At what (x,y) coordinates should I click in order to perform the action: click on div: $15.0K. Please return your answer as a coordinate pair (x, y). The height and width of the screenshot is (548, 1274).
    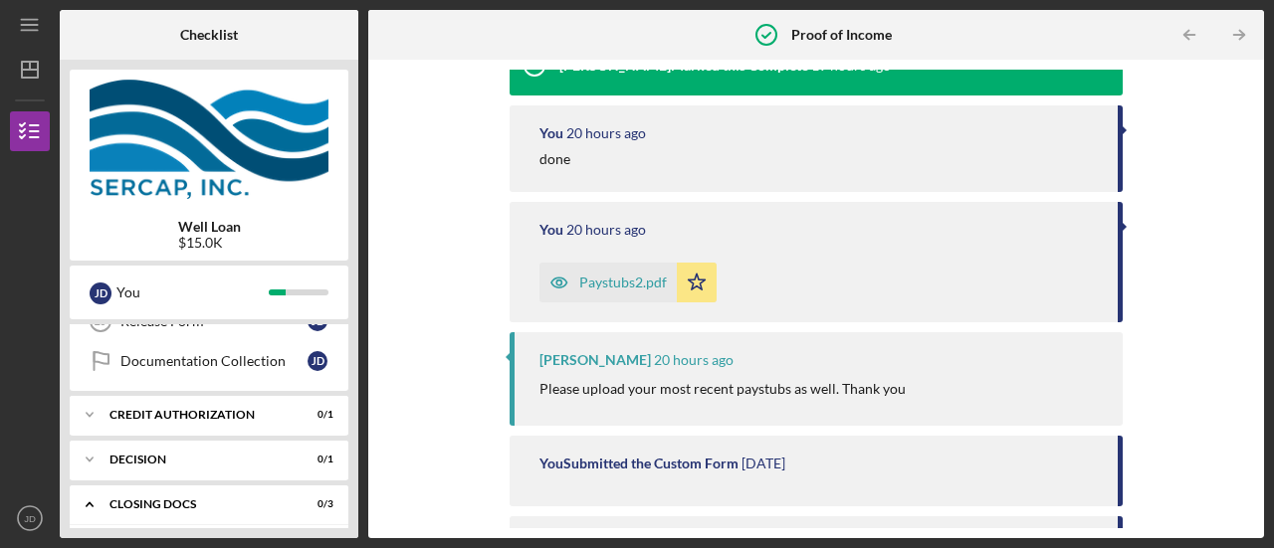
    Looking at the image, I should click on (209, 243).